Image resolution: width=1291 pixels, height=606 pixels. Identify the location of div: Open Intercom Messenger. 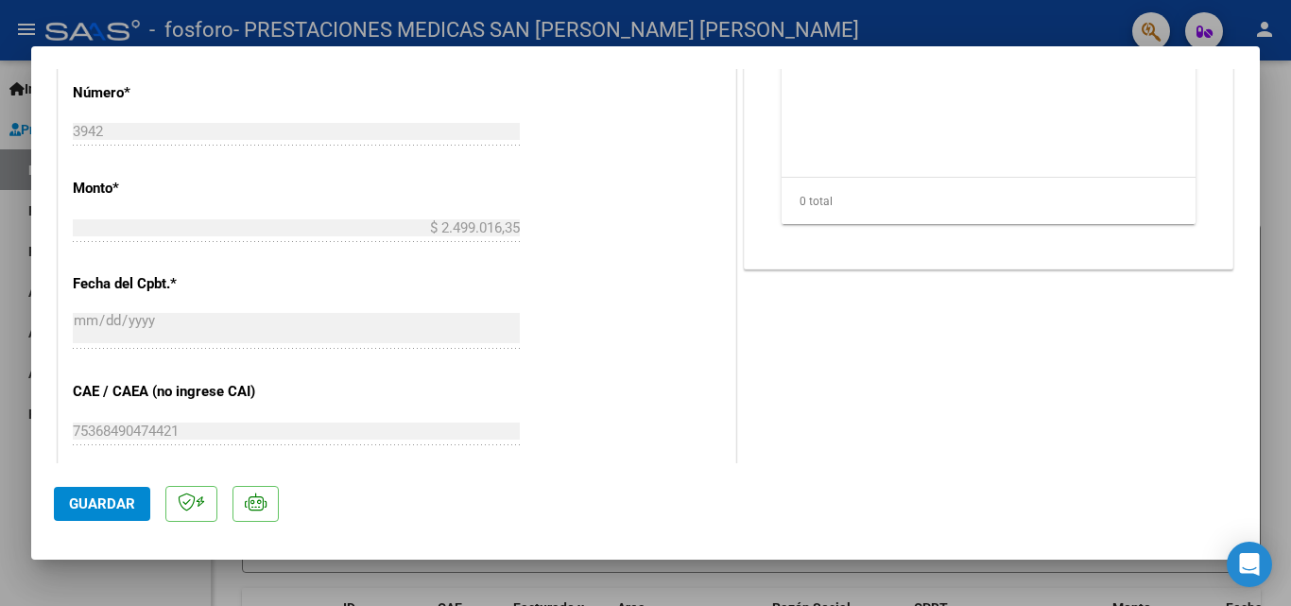
(1250, 564).